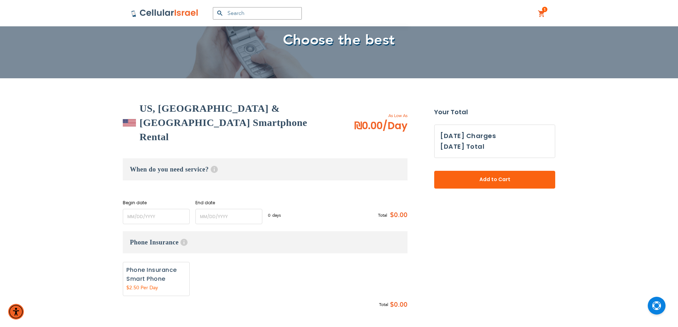  What do you see at coordinates (339, 40) in the screenshot?
I see `span: Choose the best` at bounding box center [339, 40].